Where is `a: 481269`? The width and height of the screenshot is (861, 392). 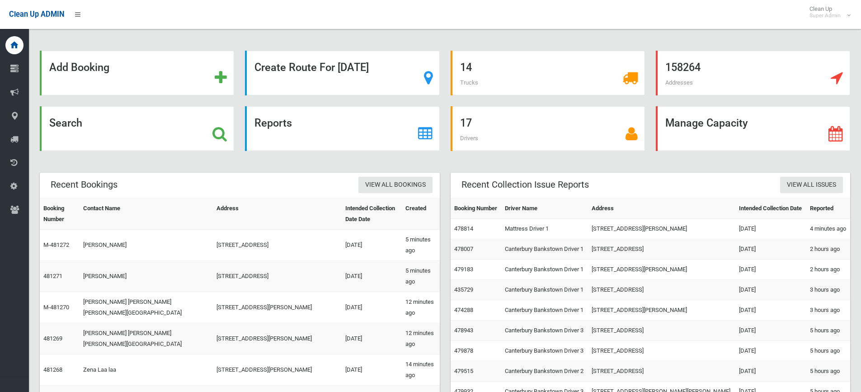
a: 481269 is located at coordinates (53, 338).